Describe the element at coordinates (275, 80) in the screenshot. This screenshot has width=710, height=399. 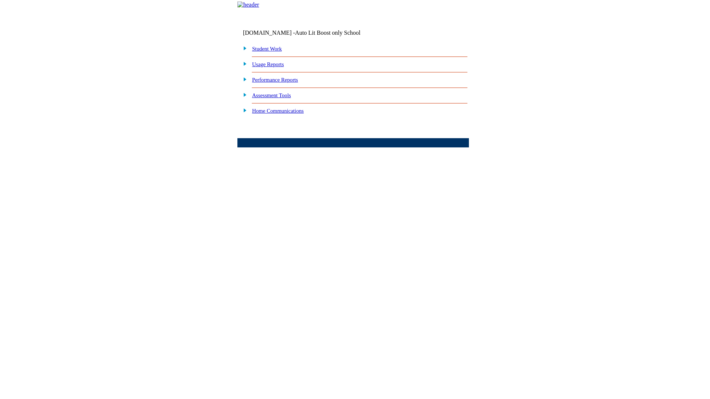
I see `a: Performance Reports` at that location.